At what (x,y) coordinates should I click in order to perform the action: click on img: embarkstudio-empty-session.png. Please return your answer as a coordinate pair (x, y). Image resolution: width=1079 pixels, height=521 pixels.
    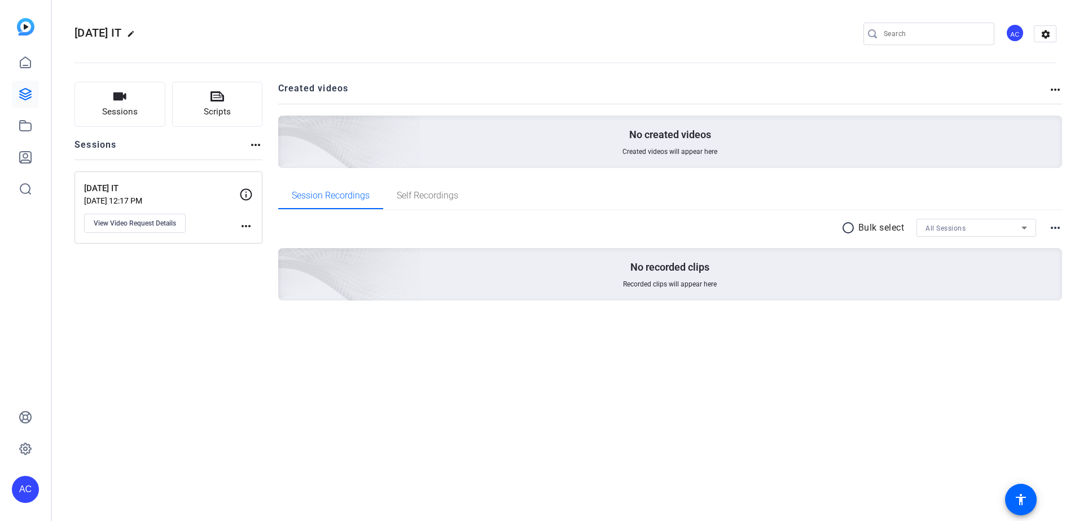
    Looking at the image, I should click on (286, 259).